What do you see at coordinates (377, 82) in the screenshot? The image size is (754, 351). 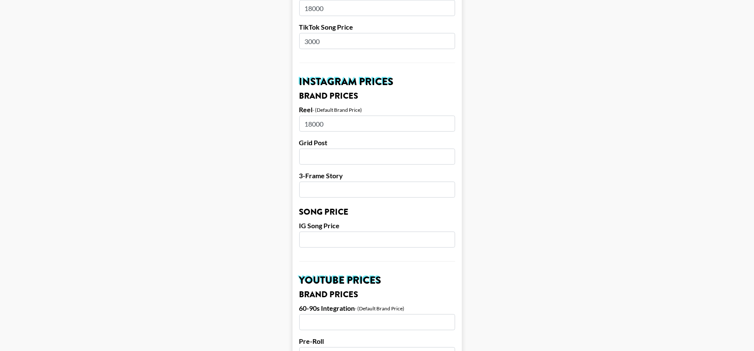 I see `h2: Instagram Prices` at bounding box center [377, 82].